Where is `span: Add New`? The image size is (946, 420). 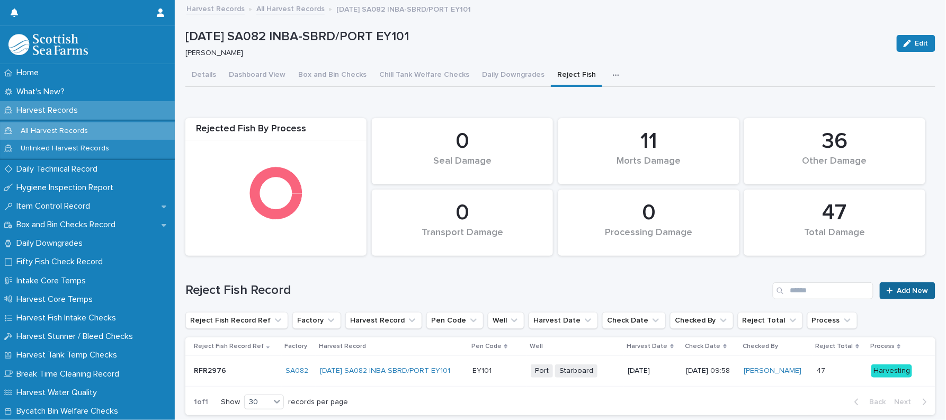
span: Add New is located at coordinates (912, 291).